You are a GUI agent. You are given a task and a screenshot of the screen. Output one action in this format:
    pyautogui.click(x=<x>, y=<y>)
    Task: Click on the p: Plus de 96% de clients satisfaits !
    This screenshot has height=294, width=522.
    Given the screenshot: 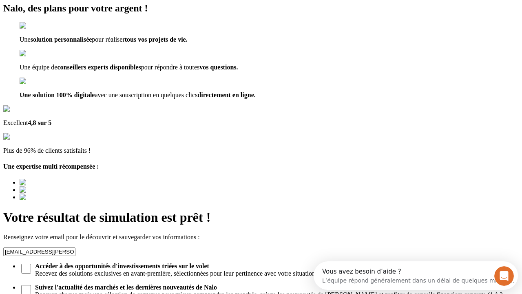 What is the action you would take?
    pyautogui.click(x=261, y=151)
    